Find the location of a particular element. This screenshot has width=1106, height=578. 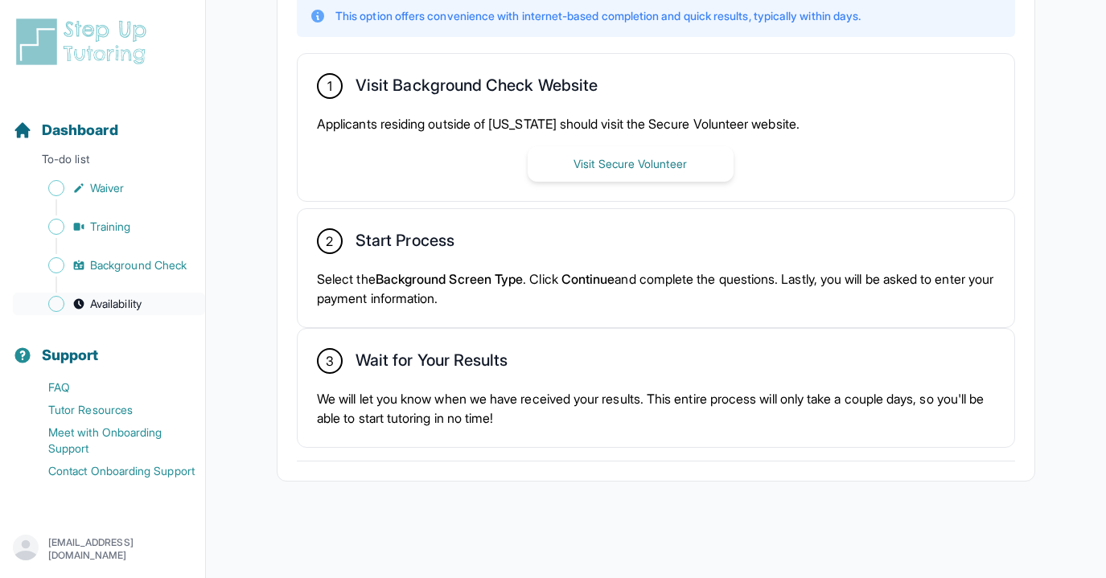

a: Visit Secure Volunteer is located at coordinates (630, 163).